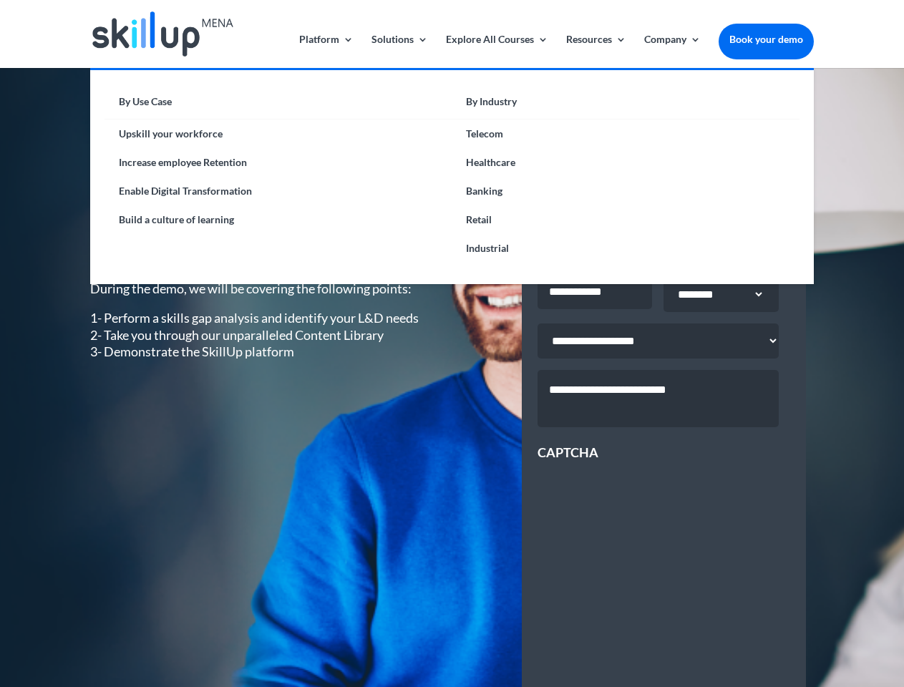 The height and width of the screenshot is (687, 904). Describe the element at coordinates (625, 220) in the screenshot. I see `a: Retail` at that location.